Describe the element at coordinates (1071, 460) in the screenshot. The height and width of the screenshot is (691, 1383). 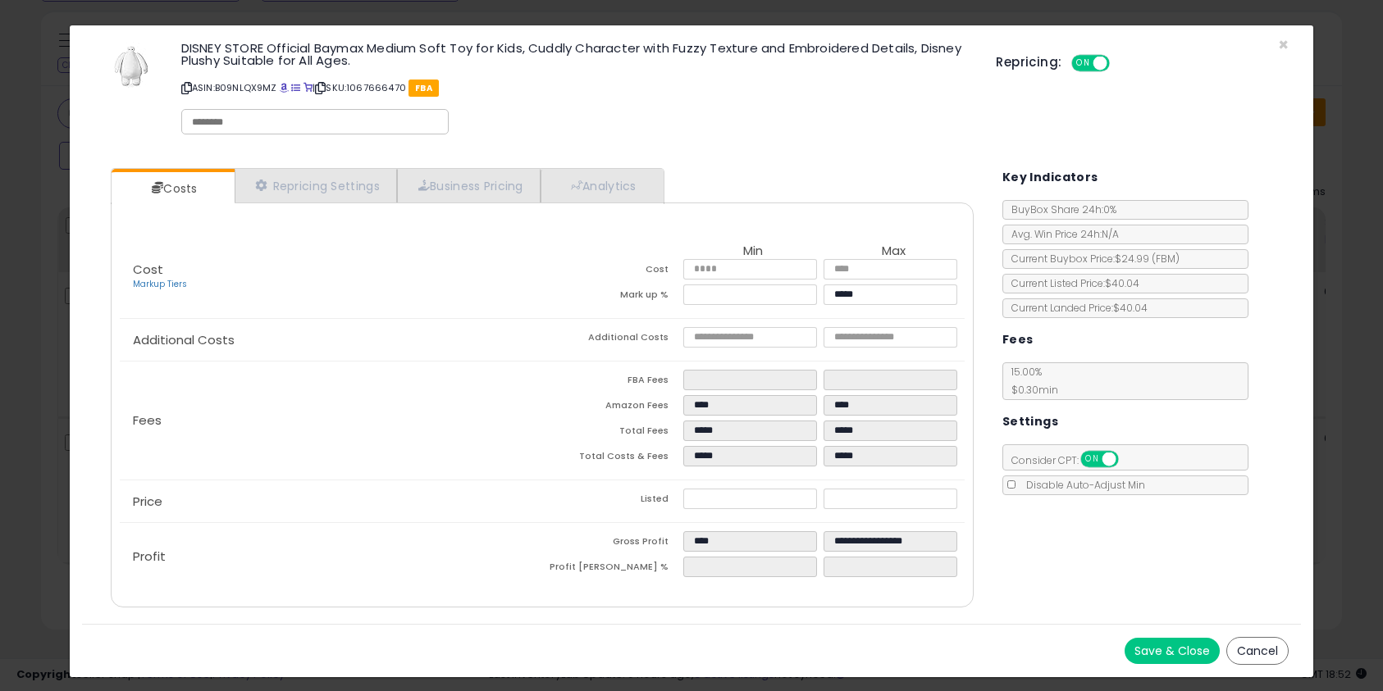
I see `span: Consider CPT:` at that location.